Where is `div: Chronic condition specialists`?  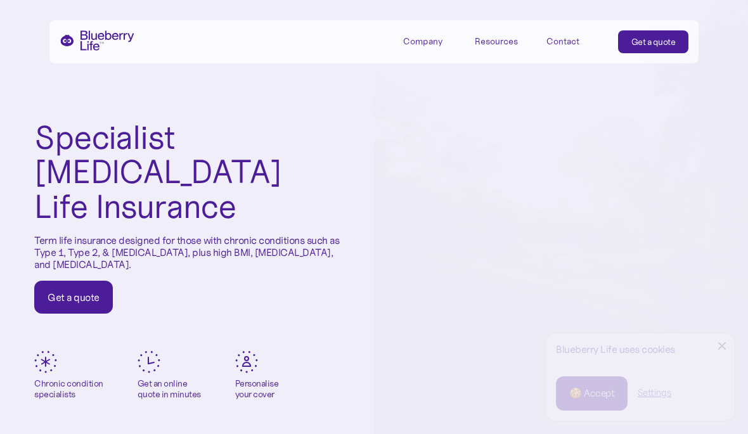 div: Chronic condition specialists is located at coordinates (68, 389).